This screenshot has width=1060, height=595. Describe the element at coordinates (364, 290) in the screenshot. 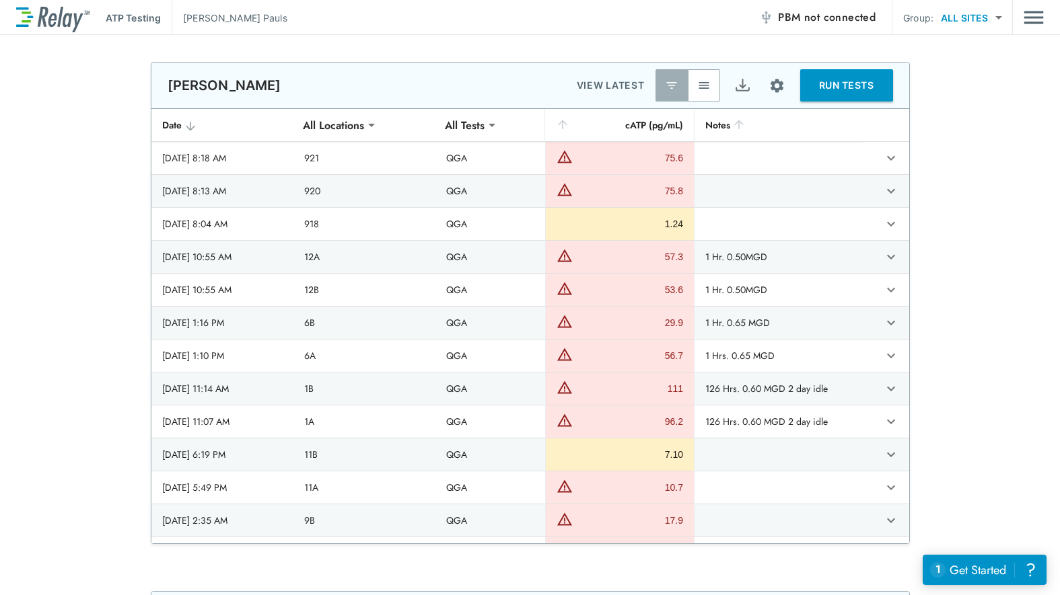

I see `td: 12B` at that location.